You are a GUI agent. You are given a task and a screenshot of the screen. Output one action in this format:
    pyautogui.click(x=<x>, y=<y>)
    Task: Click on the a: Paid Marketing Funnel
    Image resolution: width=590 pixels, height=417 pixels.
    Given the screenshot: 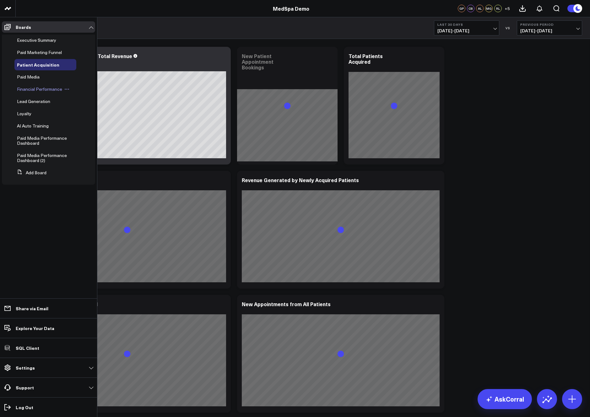 What is the action you would take?
    pyautogui.click(x=39, y=52)
    